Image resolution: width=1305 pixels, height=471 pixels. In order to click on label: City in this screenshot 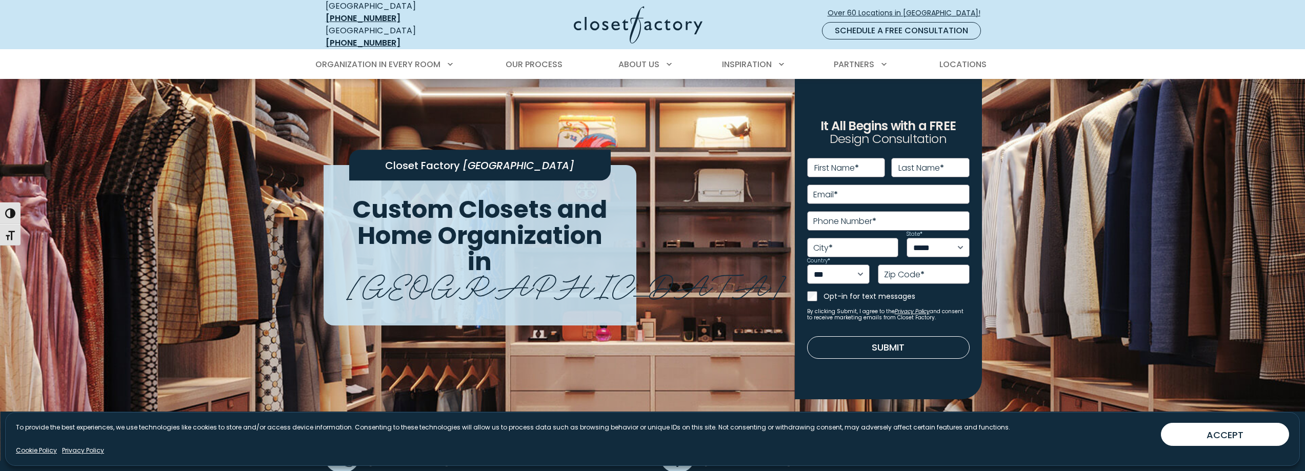, I will do `click(823, 248)`.